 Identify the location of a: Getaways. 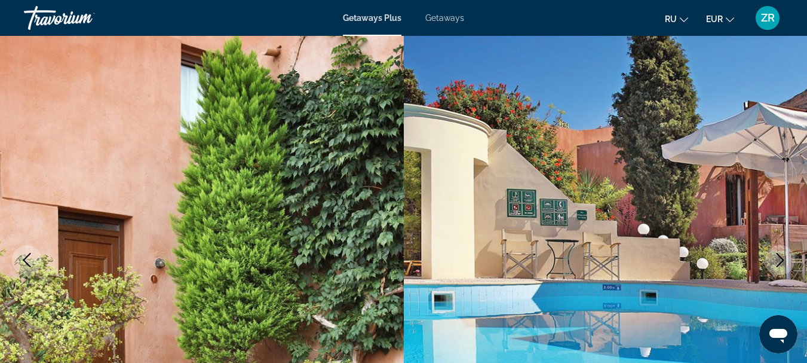
(445, 18).